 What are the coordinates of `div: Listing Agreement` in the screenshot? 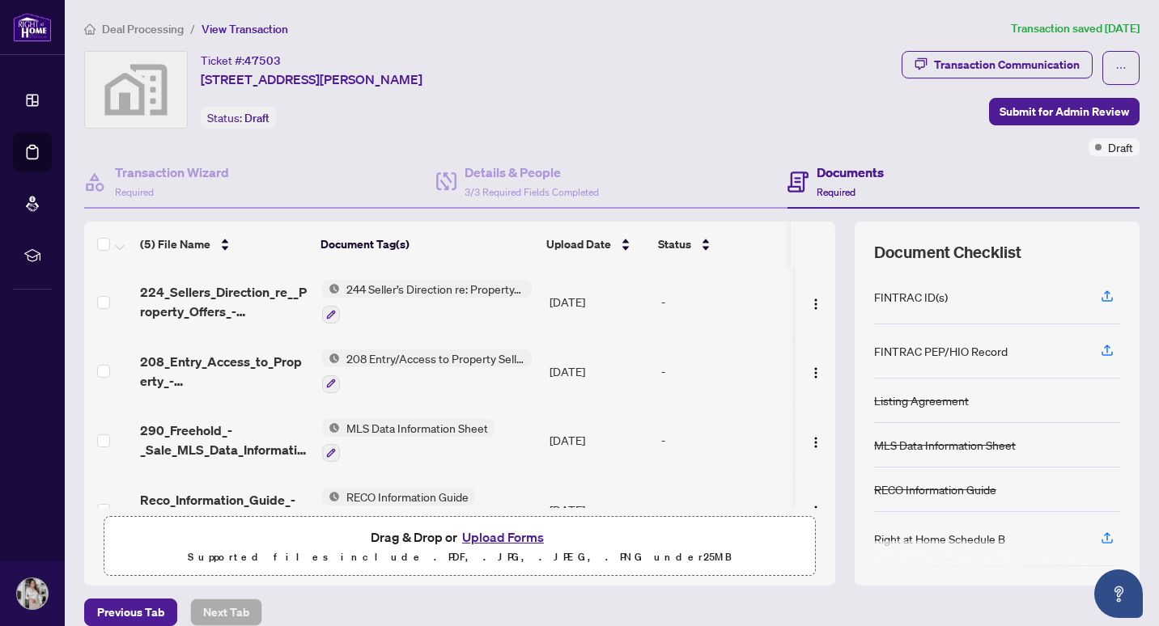 It's located at (921, 401).